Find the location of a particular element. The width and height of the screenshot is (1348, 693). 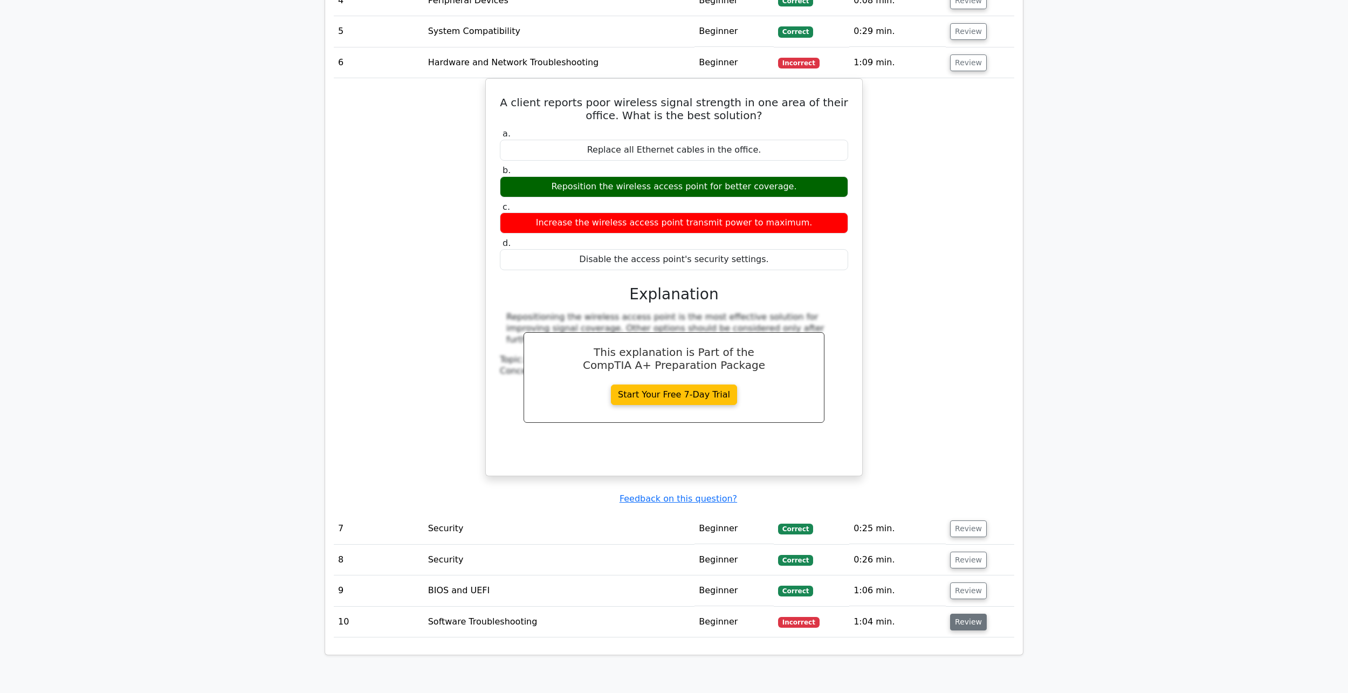

span: d. is located at coordinates (506, 243).